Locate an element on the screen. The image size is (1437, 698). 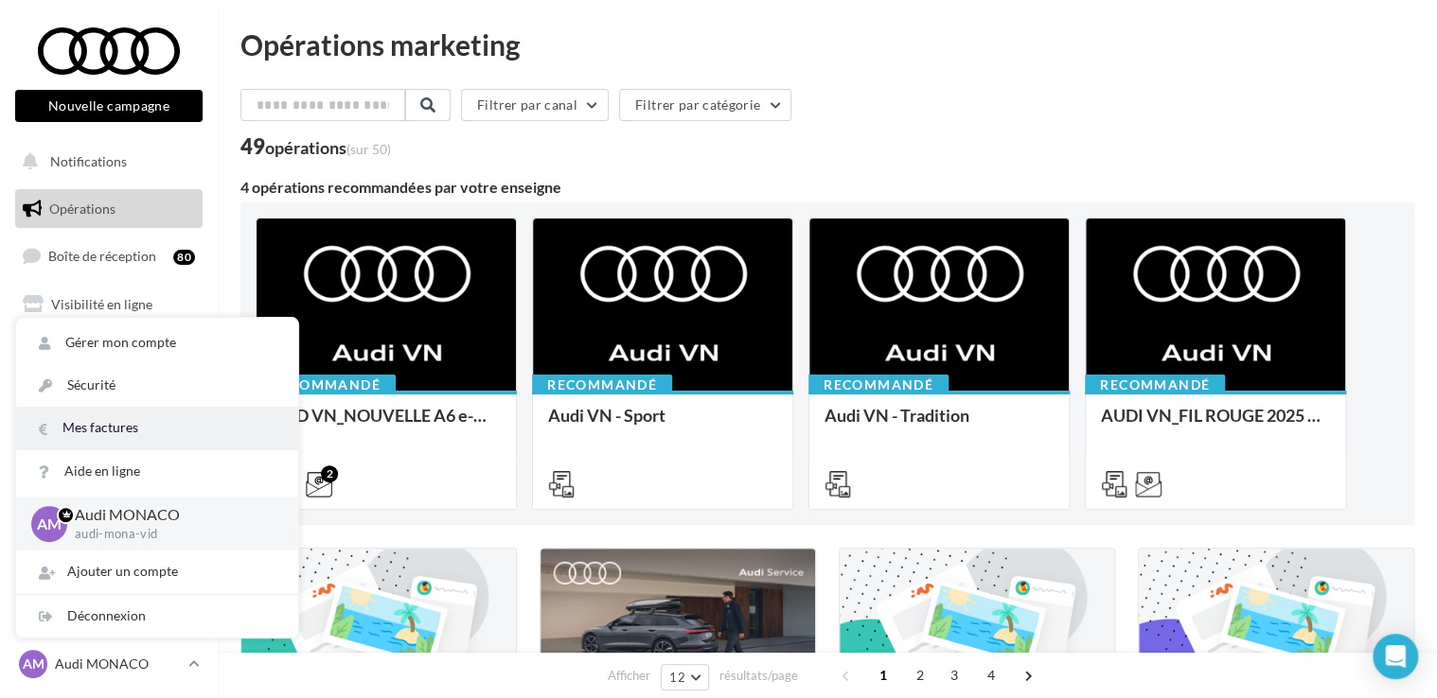
a: Aide en ligne is located at coordinates (157, 471).